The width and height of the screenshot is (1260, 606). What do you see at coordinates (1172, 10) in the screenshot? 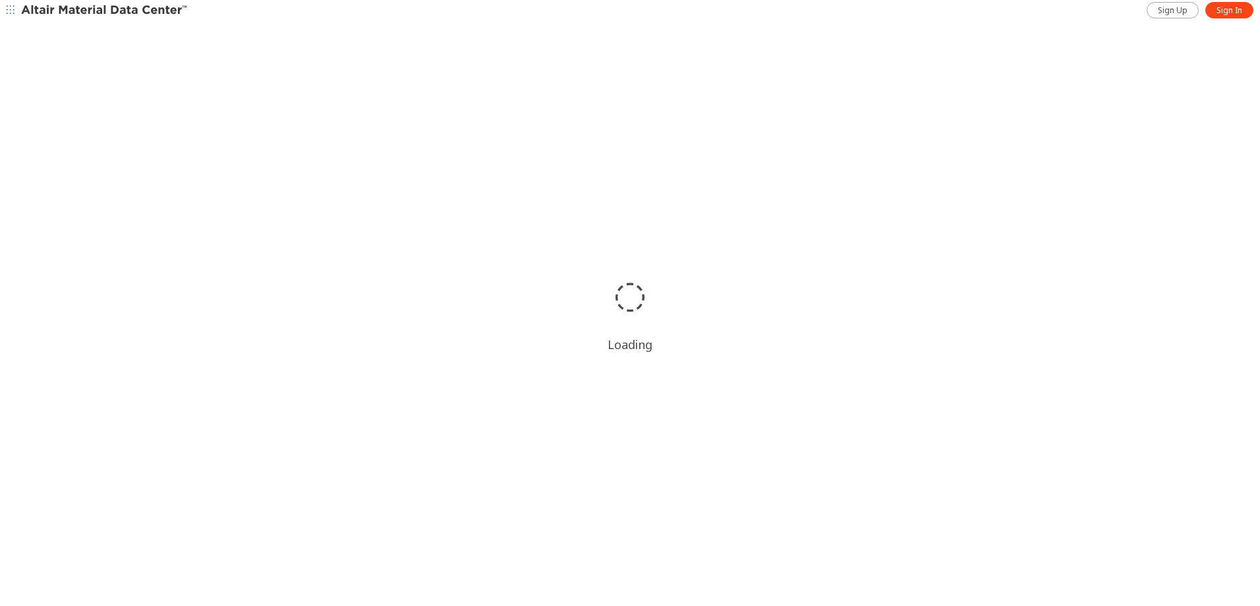
I see `a: Sign Up` at bounding box center [1172, 10].